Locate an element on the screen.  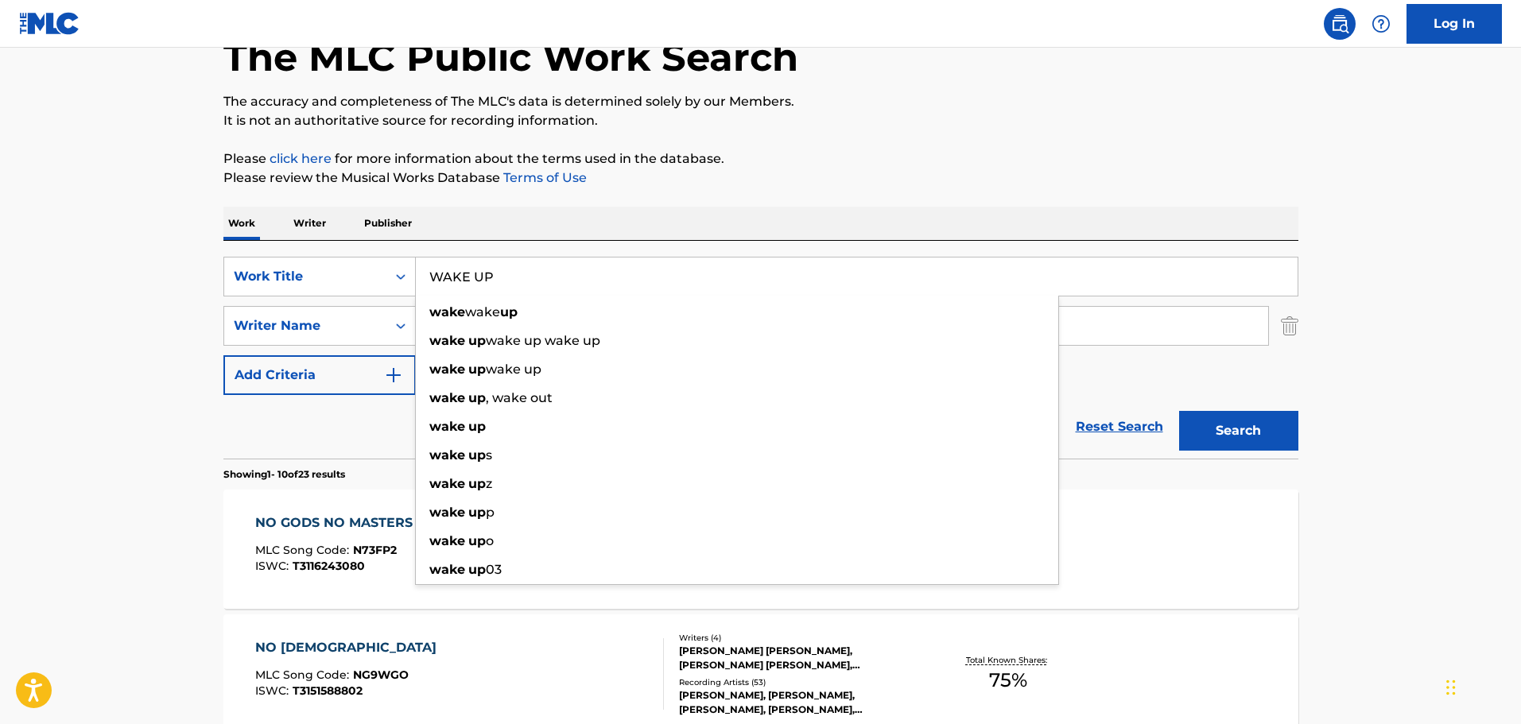
p: Please for more information about the terms used in the database. is located at coordinates (761, 159).